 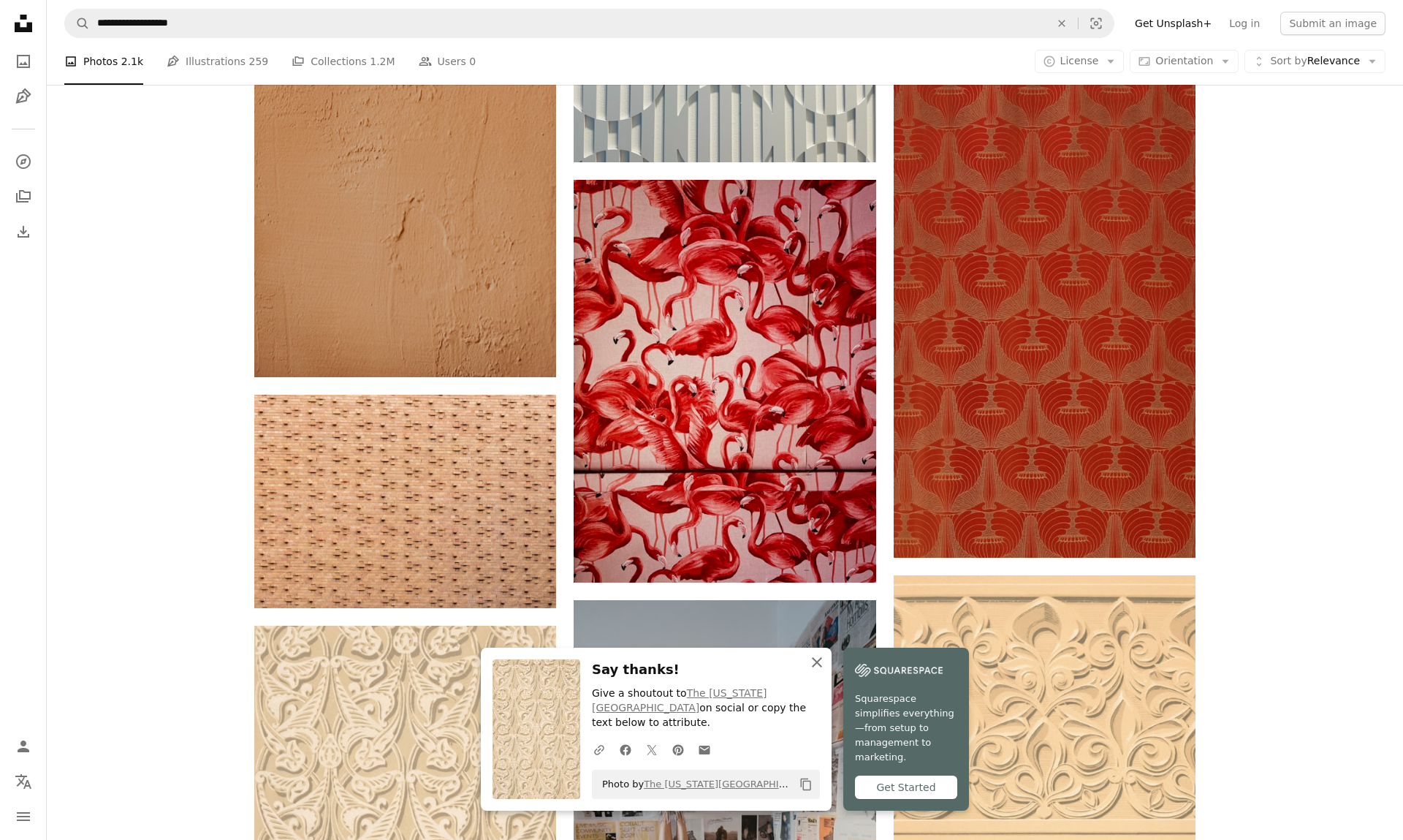 I want to click on span: Squarespace simplifies everything—from setup to management to marketing., so click(x=907, y=728).